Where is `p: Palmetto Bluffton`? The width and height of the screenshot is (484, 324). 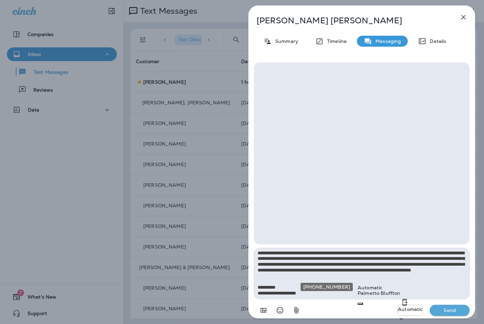
p: Palmetto Bluffton is located at coordinates (379, 293).